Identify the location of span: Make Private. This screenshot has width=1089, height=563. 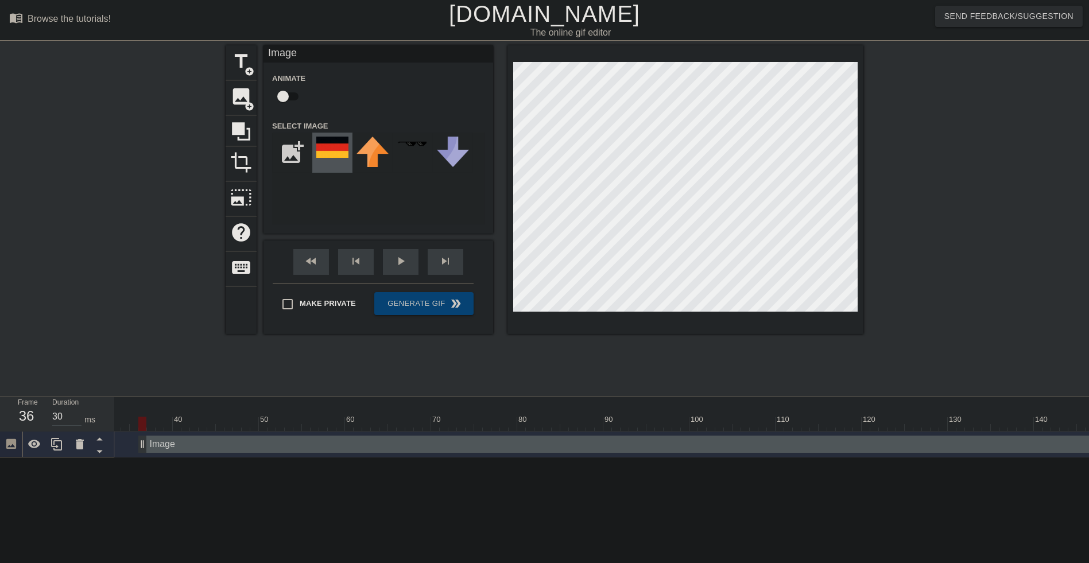
(328, 304).